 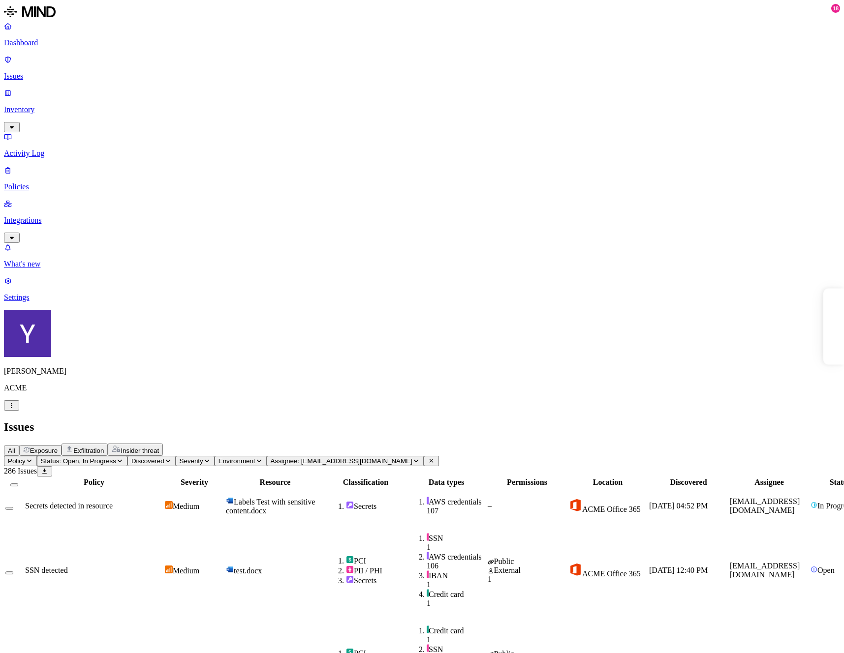 I want to click on span: Severity, so click(x=191, y=461).